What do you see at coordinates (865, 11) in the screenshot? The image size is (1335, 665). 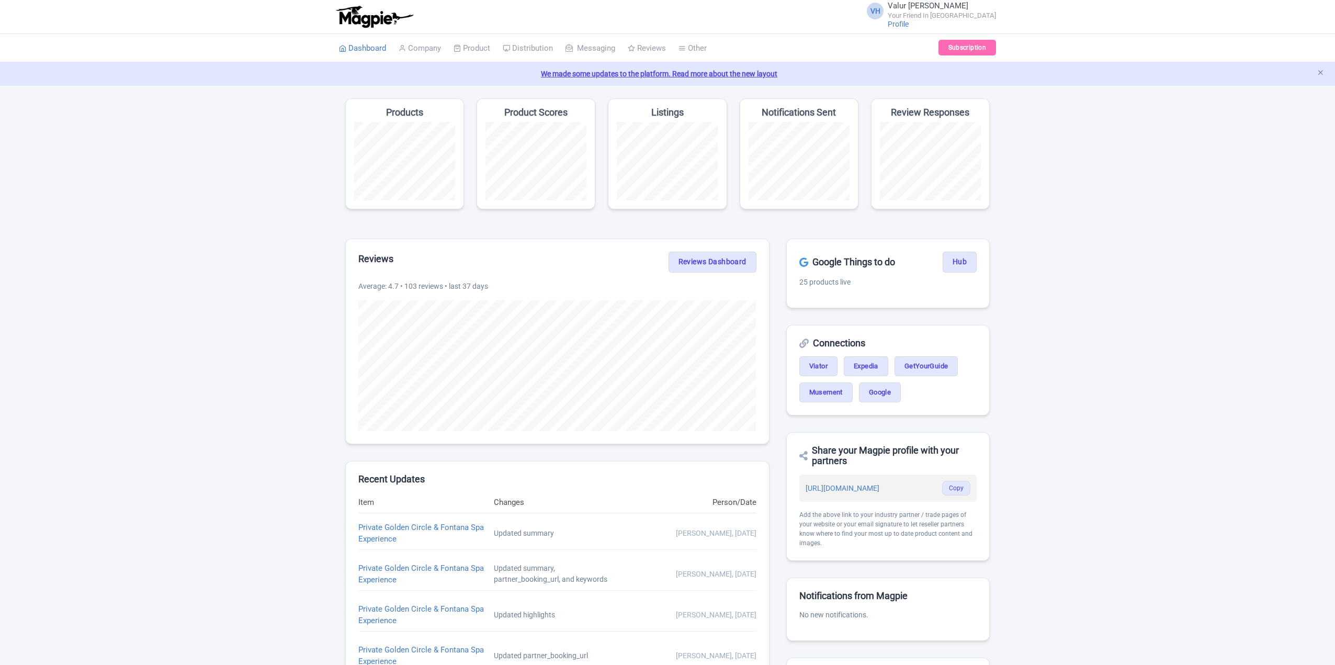 I see `span: VH` at bounding box center [865, 11].